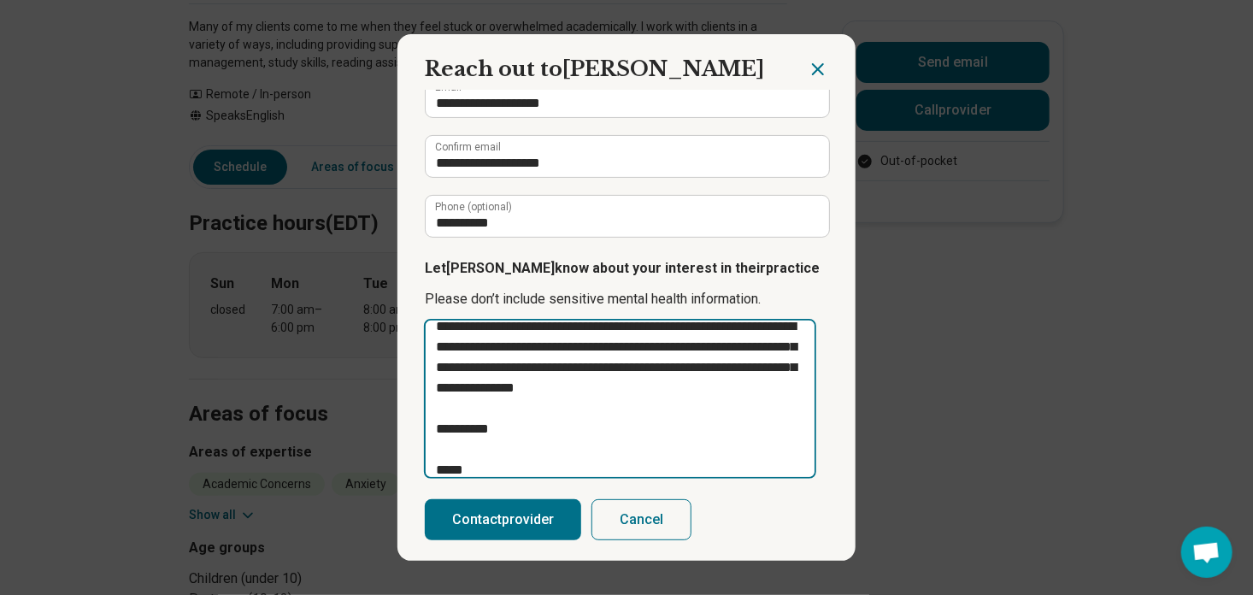 This screenshot has width=1253, height=595. I want to click on p: Please don’t include sensitive mental health information., so click(626, 299).